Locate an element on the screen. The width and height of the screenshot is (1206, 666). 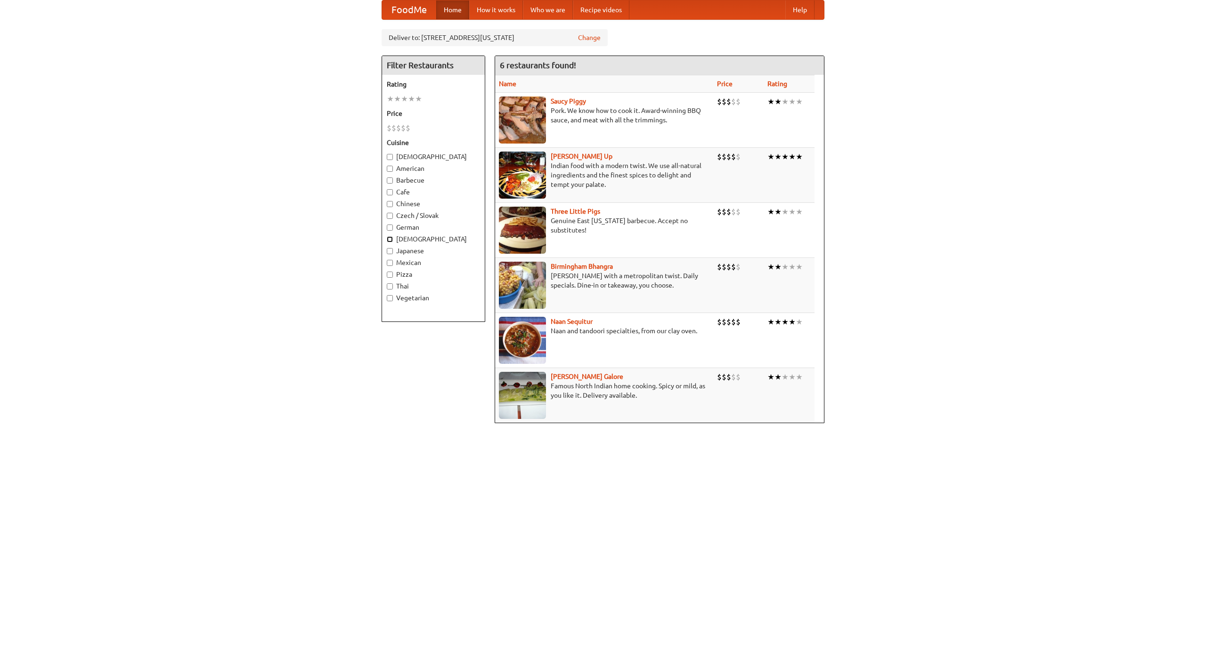
label: Czech / Slovak is located at coordinates (433, 216).